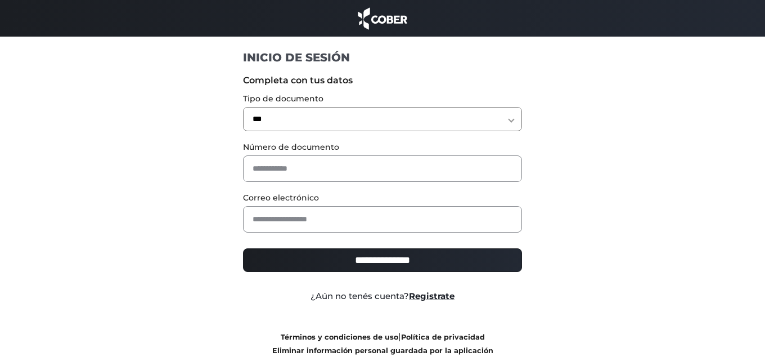  I want to click on label: Correo electrónico, so click(383, 198).